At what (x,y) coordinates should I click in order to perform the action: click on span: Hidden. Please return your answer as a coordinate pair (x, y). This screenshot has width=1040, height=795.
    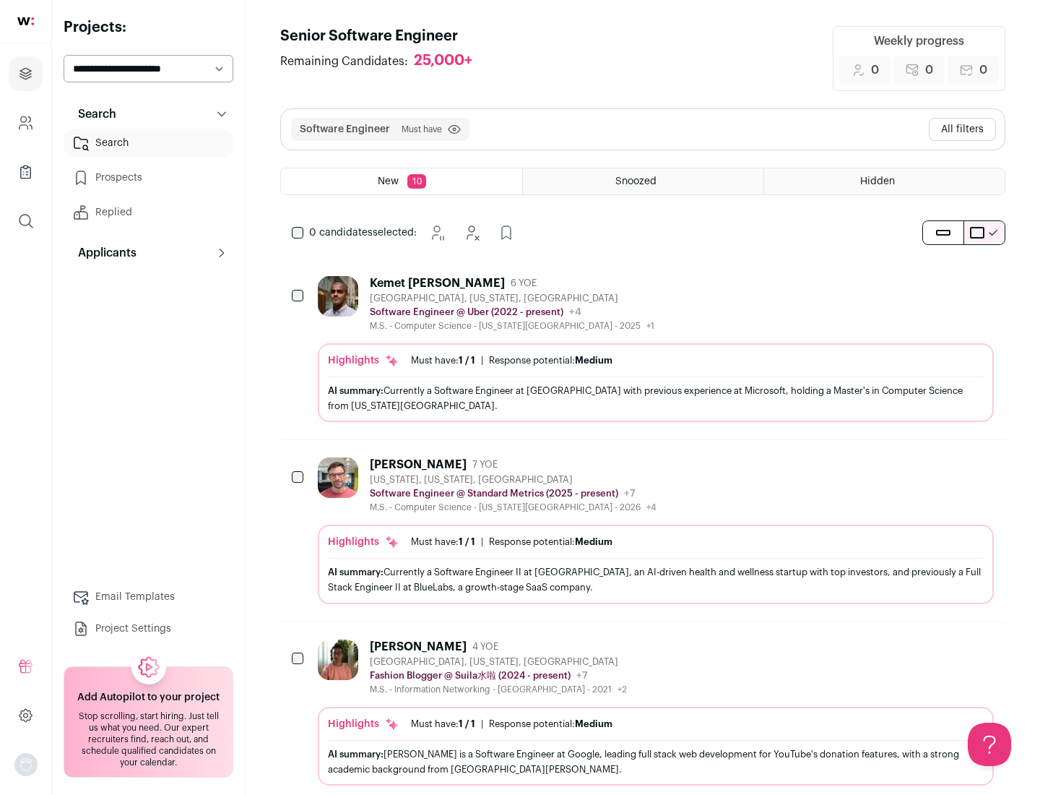
    Looking at the image, I should click on (878, 181).